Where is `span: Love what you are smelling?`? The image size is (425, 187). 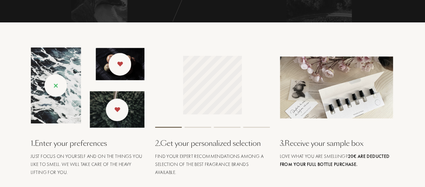 span: Love what you are smelling? is located at coordinates (335, 160).